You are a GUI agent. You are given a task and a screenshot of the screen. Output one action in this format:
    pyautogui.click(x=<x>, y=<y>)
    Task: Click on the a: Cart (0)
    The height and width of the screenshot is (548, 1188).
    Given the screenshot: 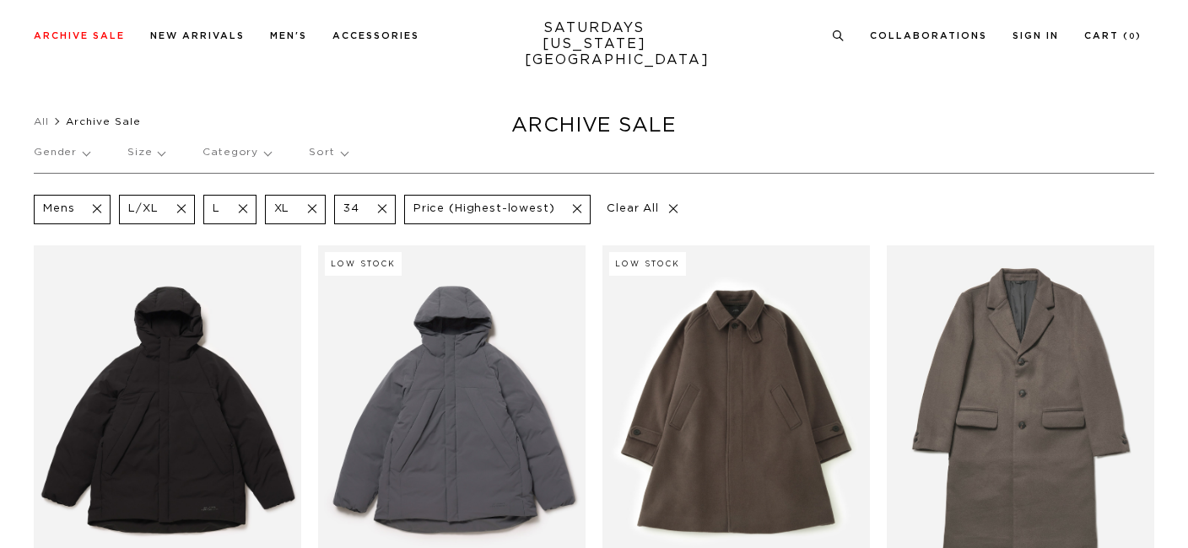 What is the action you would take?
    pyautogui.click(x=1113, y=35)
    